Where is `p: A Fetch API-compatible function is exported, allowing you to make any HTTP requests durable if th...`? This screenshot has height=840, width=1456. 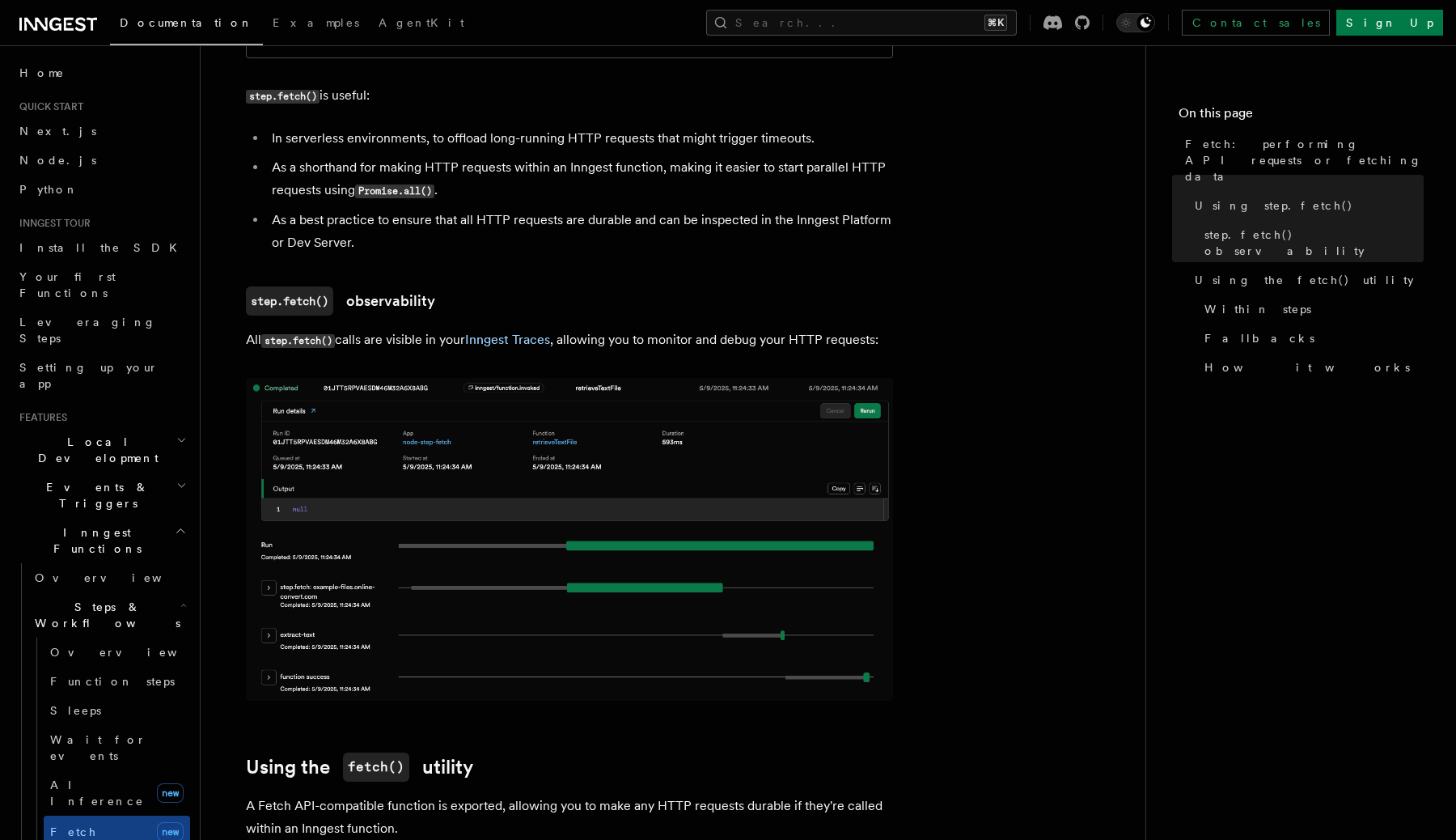
p: A Fetch API-compatible function is exported, allowing you to make any HTTP requests durable if th... is located at coordinates (570, 817).